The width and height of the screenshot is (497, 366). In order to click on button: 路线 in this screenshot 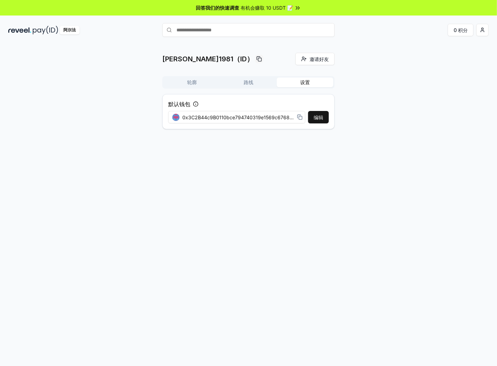, I will do `click(248, 82)`.